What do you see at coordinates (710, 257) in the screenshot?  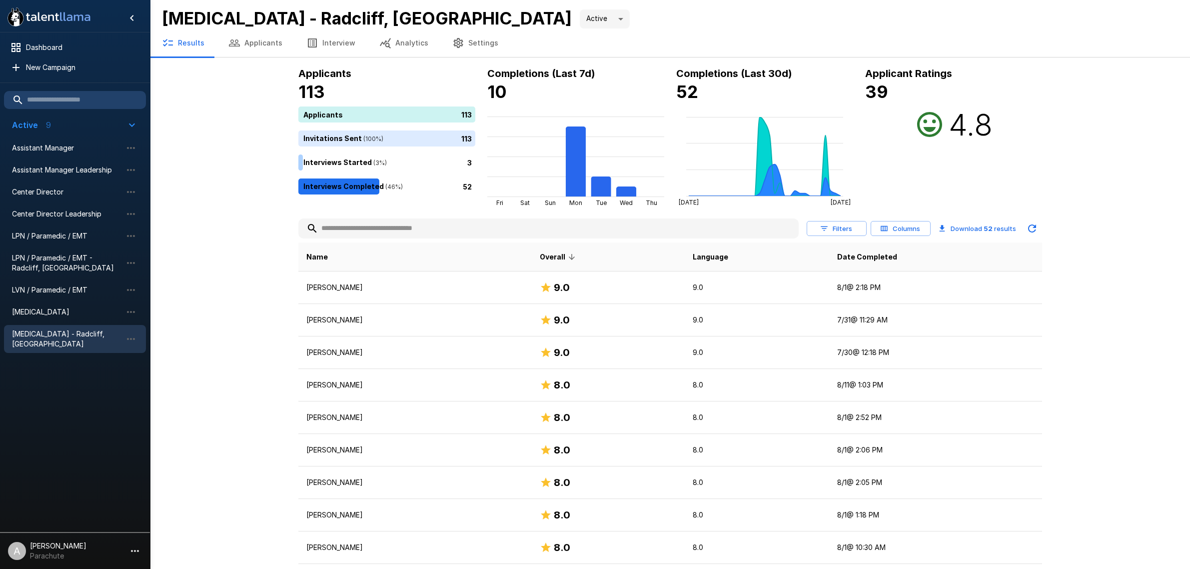 I see `span: Language` at bounding box center [710, 257].